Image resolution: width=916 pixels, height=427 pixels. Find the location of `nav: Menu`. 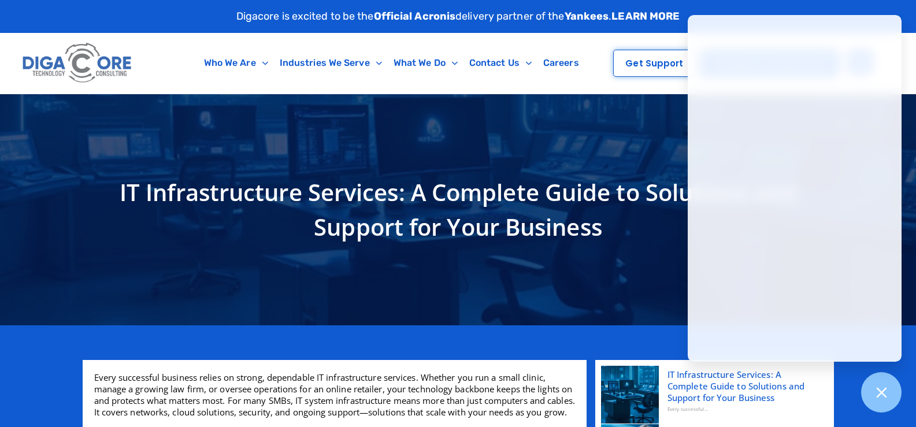

nav: Menu is located at coordinates (391, 63).